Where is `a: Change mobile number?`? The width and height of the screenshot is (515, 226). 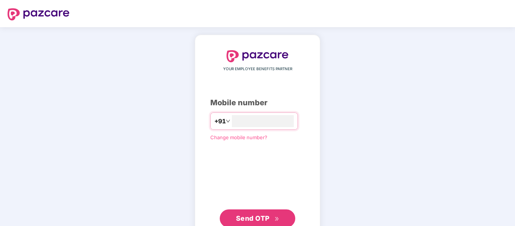 a: Change mobile number? is located at coordinates (239, 137).